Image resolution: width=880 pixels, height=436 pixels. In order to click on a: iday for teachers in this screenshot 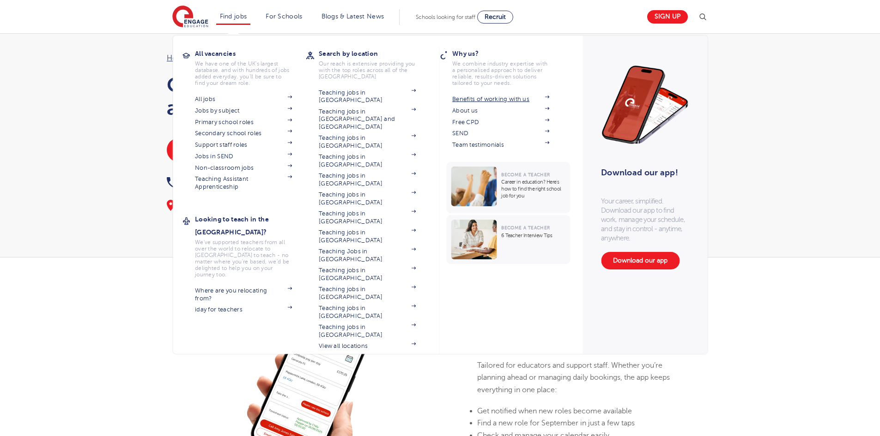, I will do `click(243, 310)`.